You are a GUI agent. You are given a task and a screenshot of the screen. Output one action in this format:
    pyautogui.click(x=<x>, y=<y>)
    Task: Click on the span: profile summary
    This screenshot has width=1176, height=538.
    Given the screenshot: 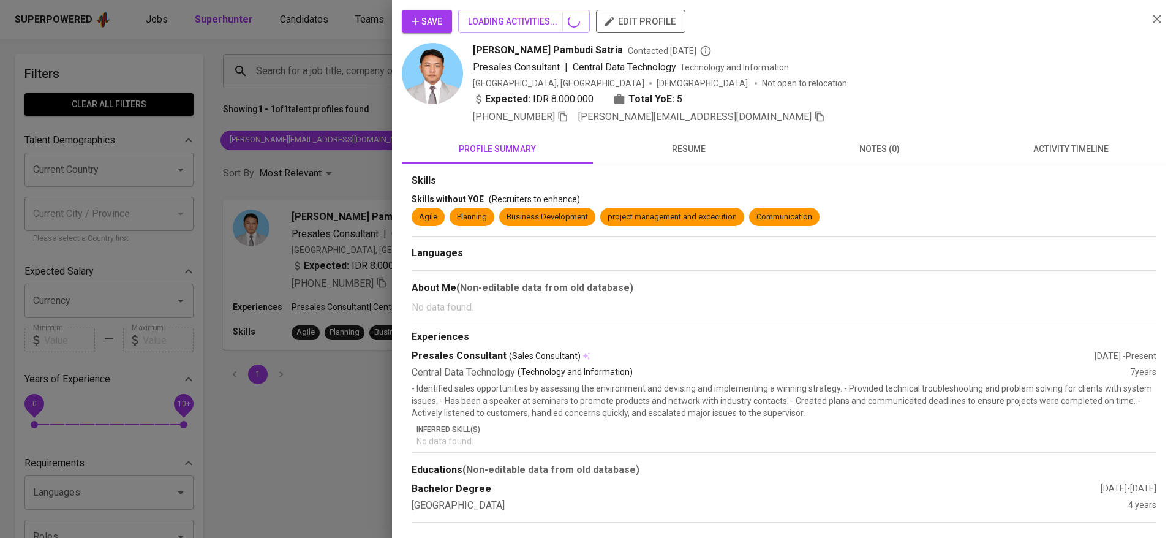 What is the action you would take?
    pyautogui.click(x=498, y=149)
    